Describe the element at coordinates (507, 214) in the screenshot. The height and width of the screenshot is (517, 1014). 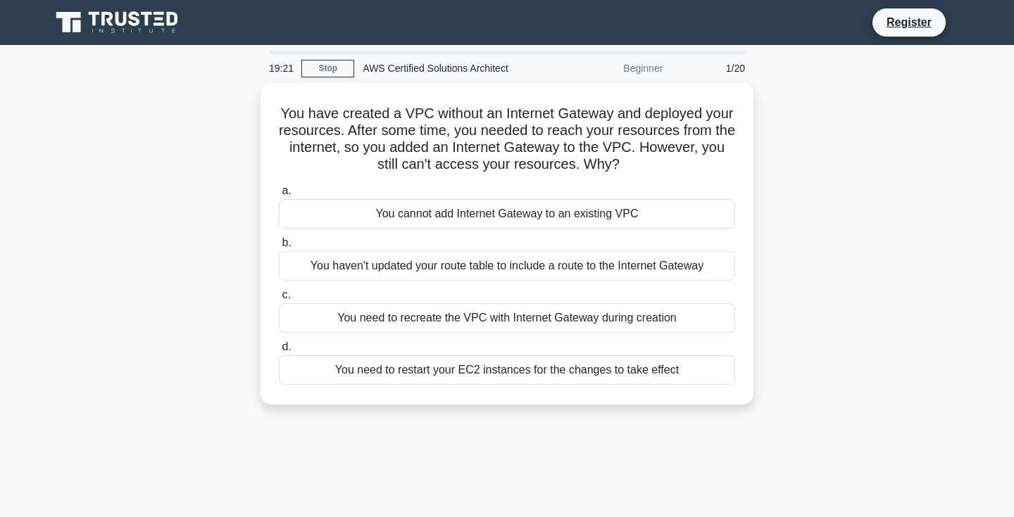
I see `div: You cannot add Internet Gateway to an existing VPC` at that location.